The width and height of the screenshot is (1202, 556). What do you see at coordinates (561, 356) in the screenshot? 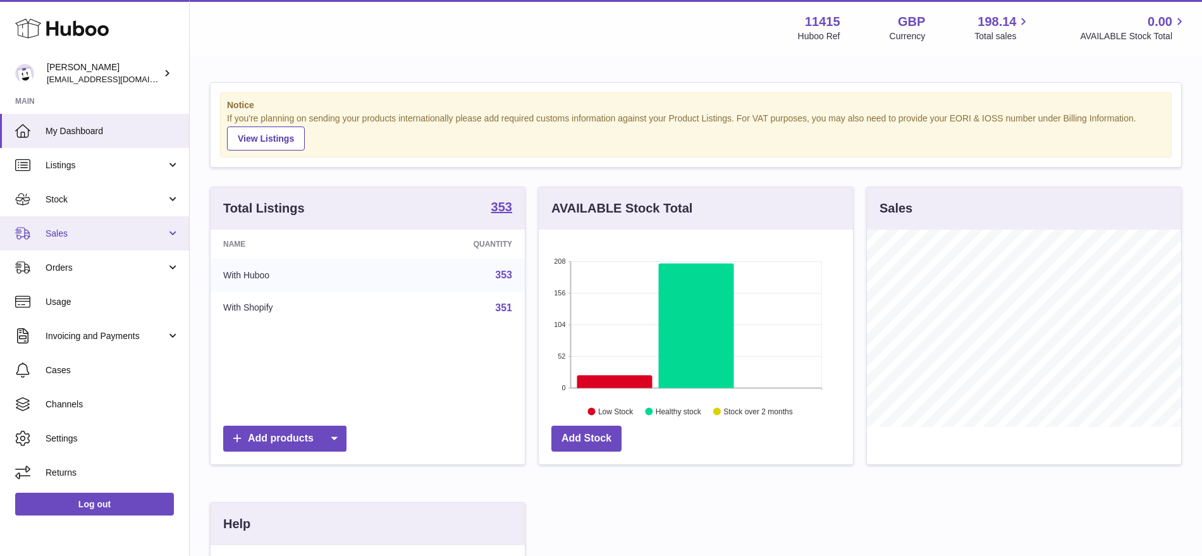
I see `text: 52` at bounding box center [561, 356].